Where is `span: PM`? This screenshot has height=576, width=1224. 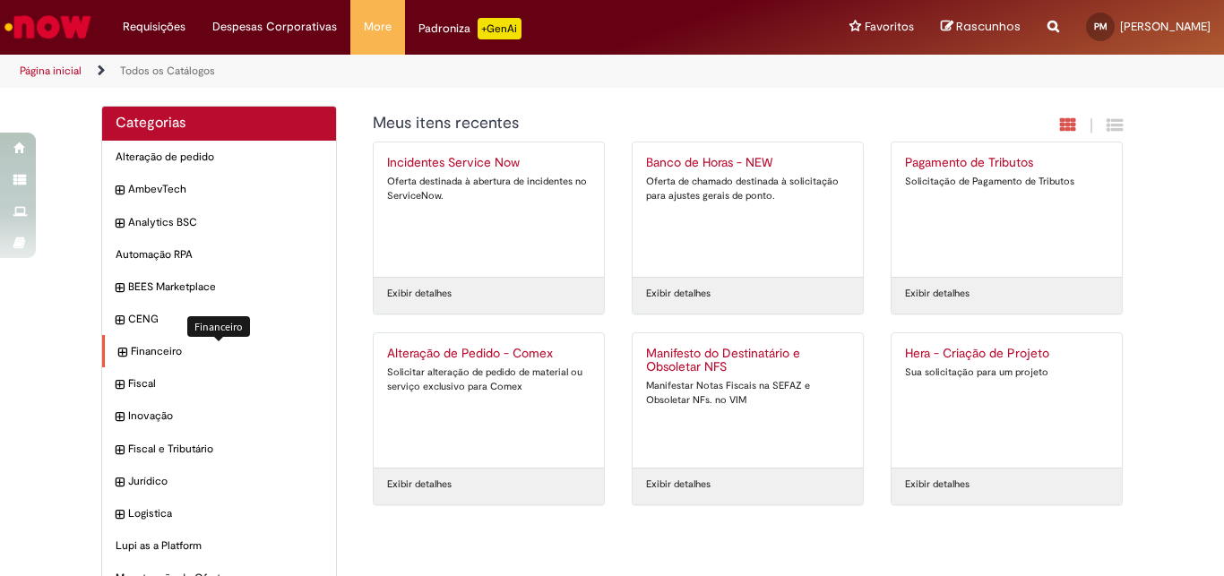
span: PM is located at coordinates (1100, 26).